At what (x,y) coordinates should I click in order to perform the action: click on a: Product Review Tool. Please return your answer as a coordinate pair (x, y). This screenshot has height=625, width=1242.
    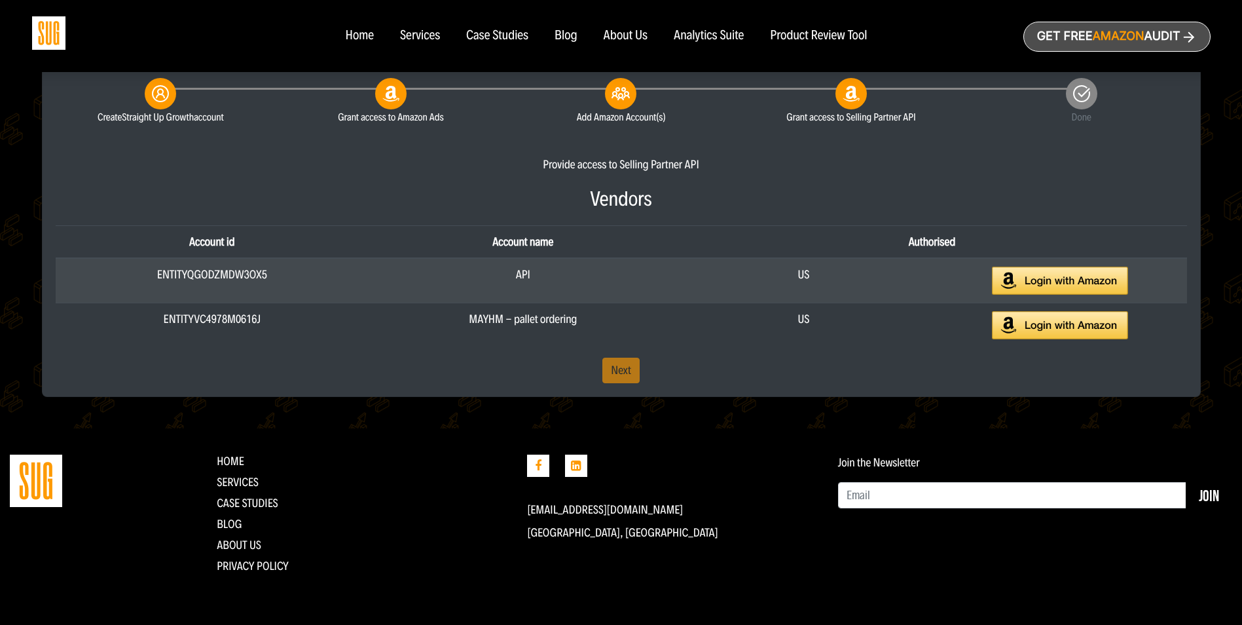
    Looking at the image, I should click on (818, 36).